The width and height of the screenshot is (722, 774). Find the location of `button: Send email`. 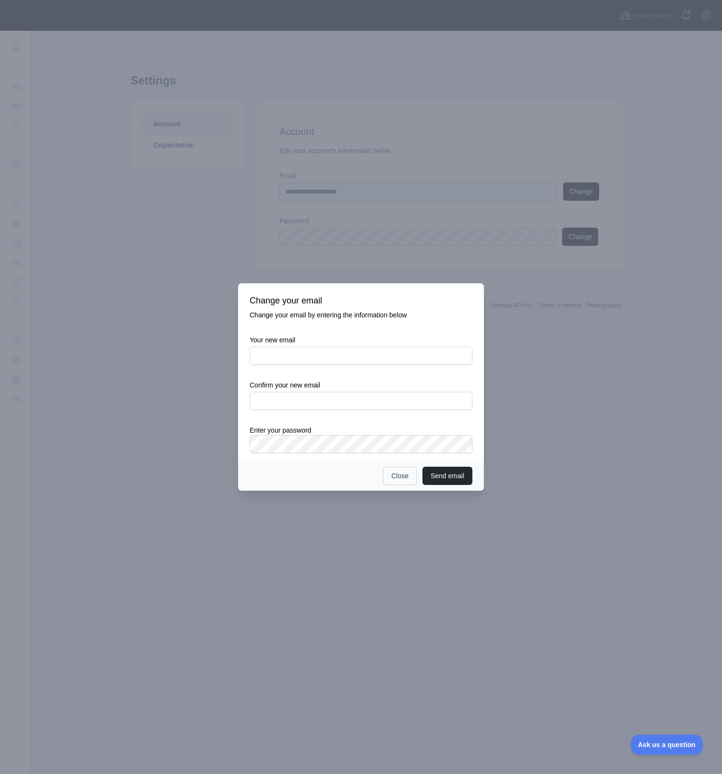

button: Send email is located at coordinates (448, 476).